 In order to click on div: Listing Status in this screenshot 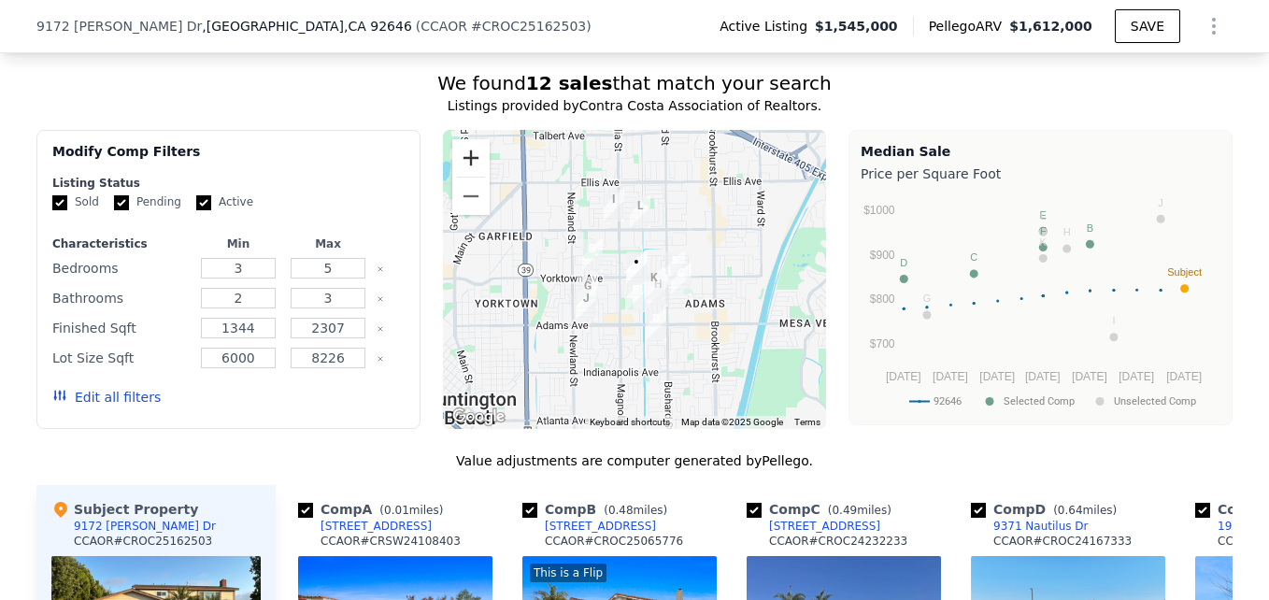, I will do `click(228, 183)`.